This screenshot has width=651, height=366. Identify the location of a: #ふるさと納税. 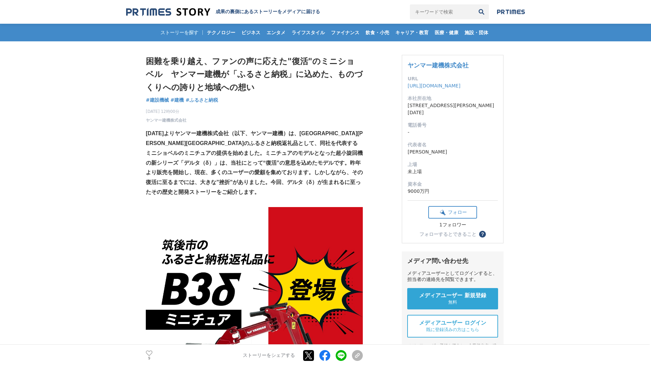
(202, 100).